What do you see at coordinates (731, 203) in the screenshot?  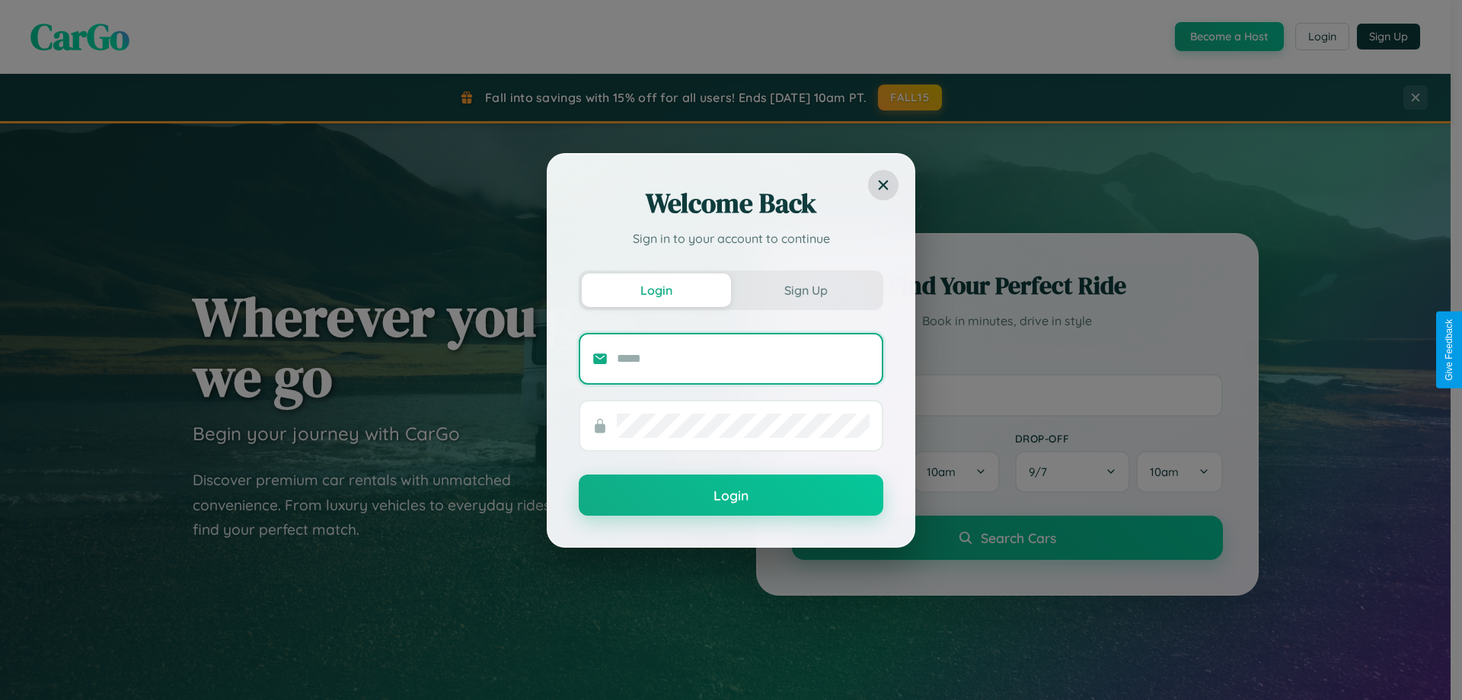 I see `h2: Welcome Back` at bounding box center [731, 203].